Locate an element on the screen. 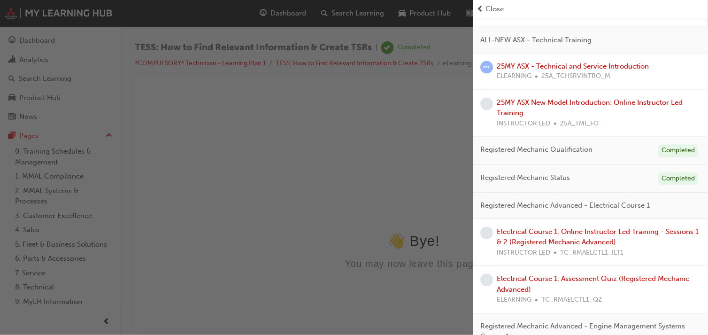 This screenshot has width=708, height=335. span: Registered Mechanic Qualification is located at coordinates (537, 150).